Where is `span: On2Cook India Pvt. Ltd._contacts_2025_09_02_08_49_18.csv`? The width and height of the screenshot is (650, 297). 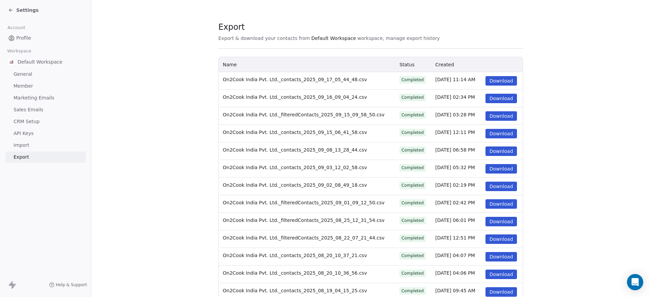 span: On2Cook India Pvt. Ltd._contacts_2025_09_02_08_49_18.csv is located at coordinates (295, 185).